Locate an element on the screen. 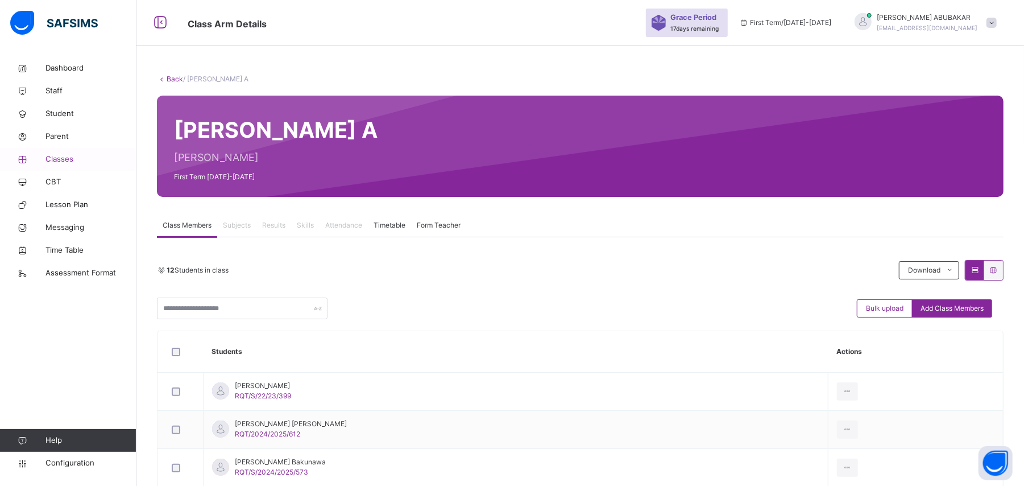  span: Lesson Plan is located at coordinates (91, 205).